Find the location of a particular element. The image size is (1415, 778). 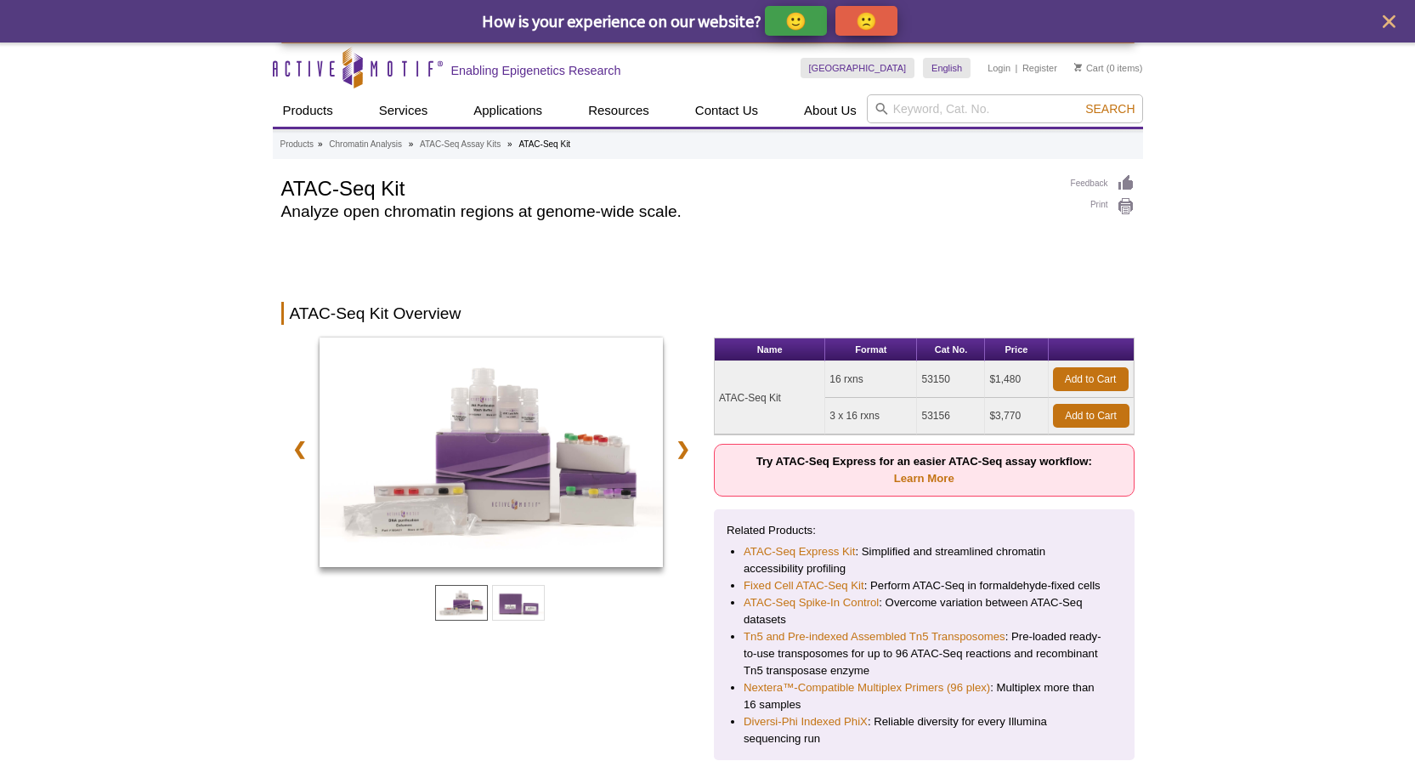

td: 3 x 16 rxns is located at coordinates (871, 416).